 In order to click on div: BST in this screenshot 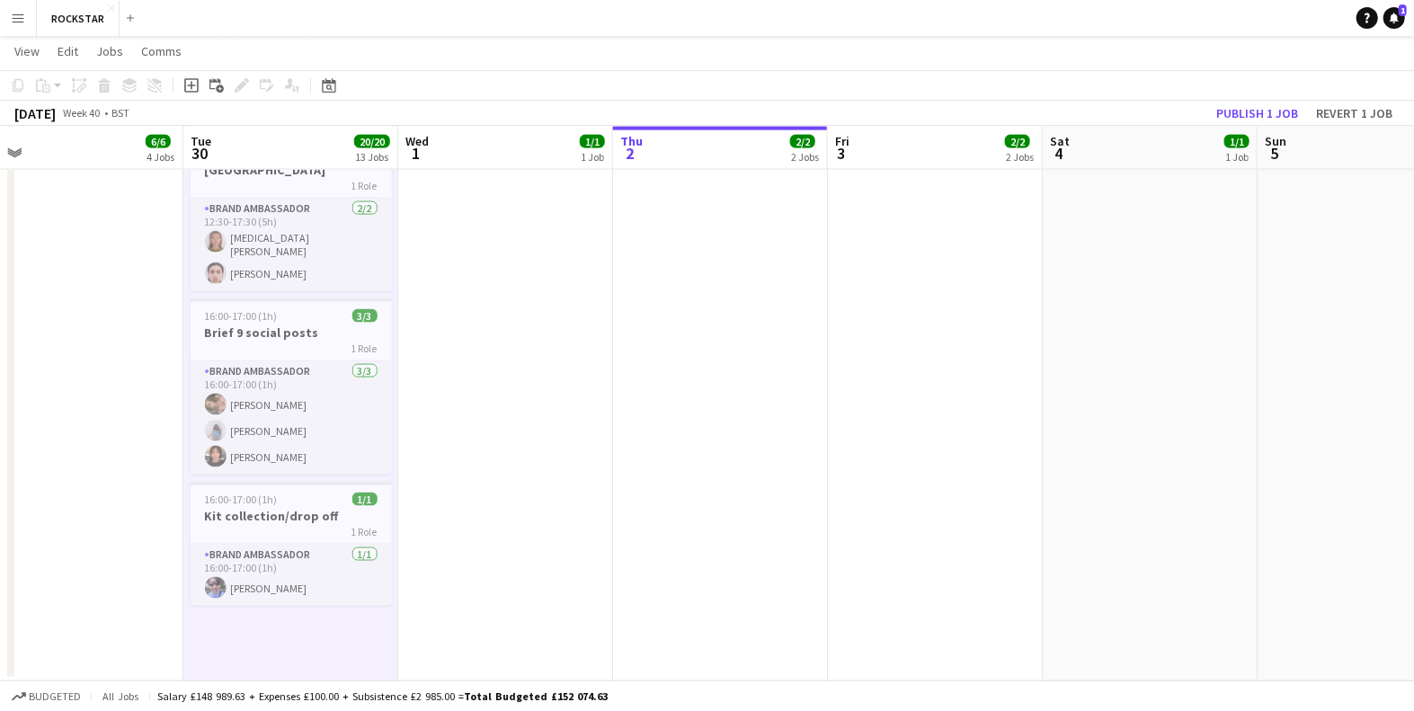, I will do `click(120, 112)`.